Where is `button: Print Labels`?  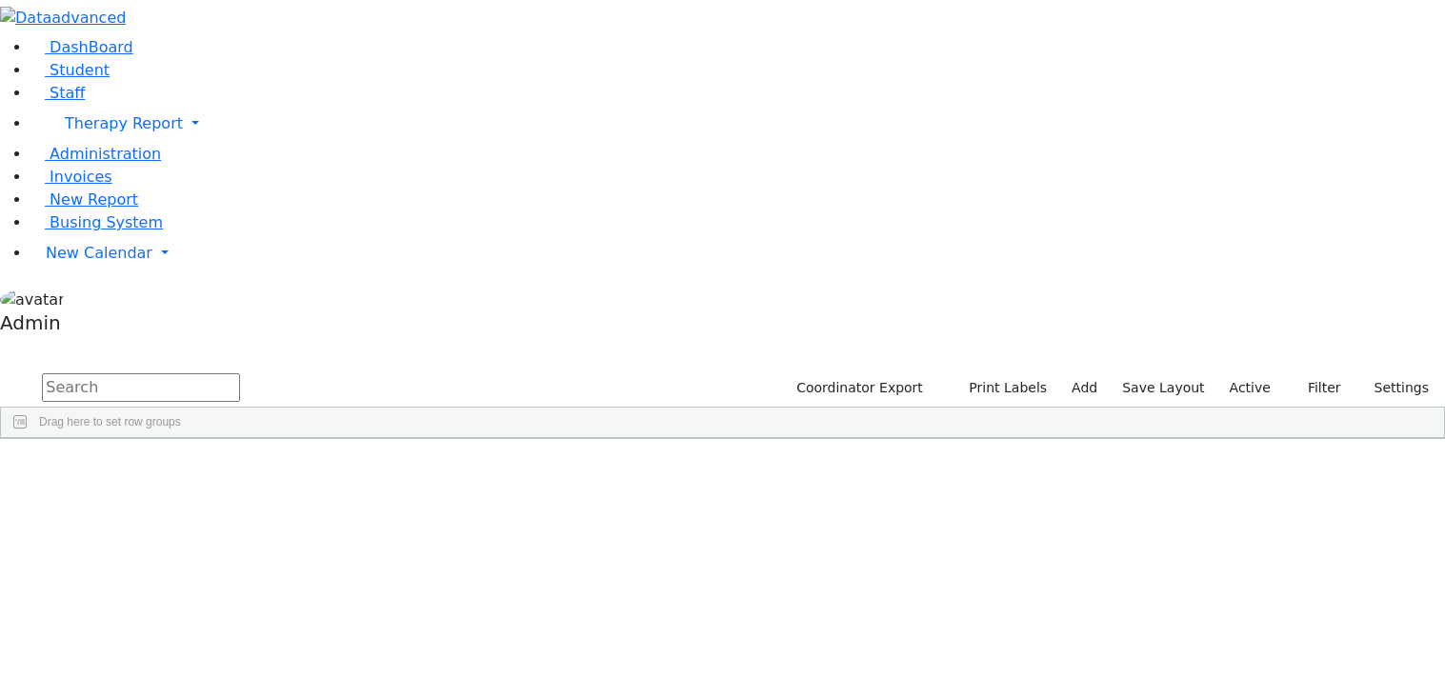
button: Print Labels is located at coordinates (1001, 388).